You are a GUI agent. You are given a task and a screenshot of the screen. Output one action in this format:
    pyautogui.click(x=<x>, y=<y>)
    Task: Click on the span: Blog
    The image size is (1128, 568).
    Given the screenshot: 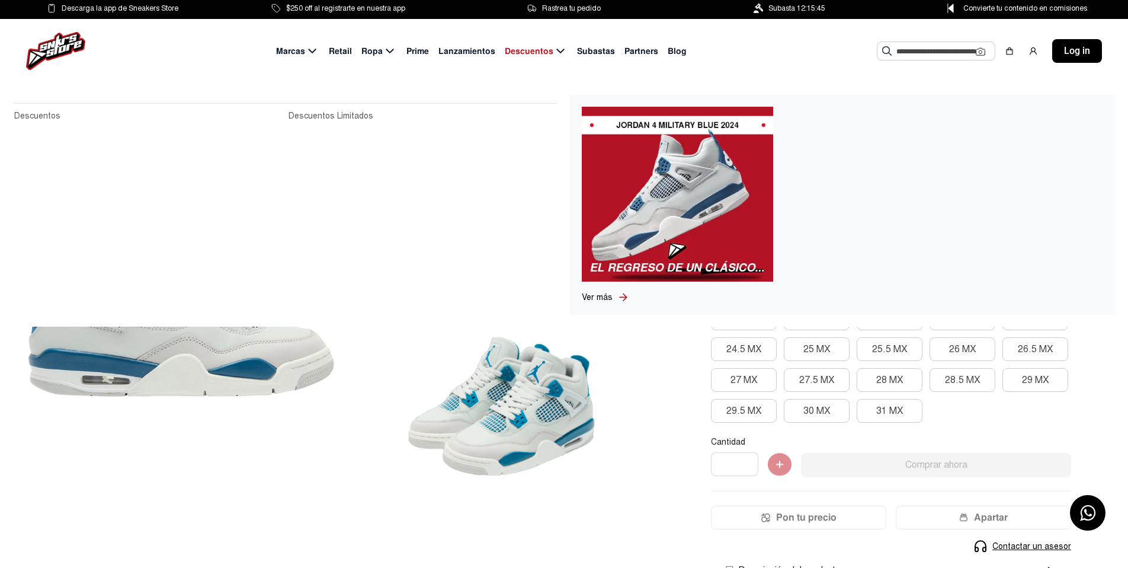 What is the action you would take?
    pyautogui.click(x=677, y=51)
    